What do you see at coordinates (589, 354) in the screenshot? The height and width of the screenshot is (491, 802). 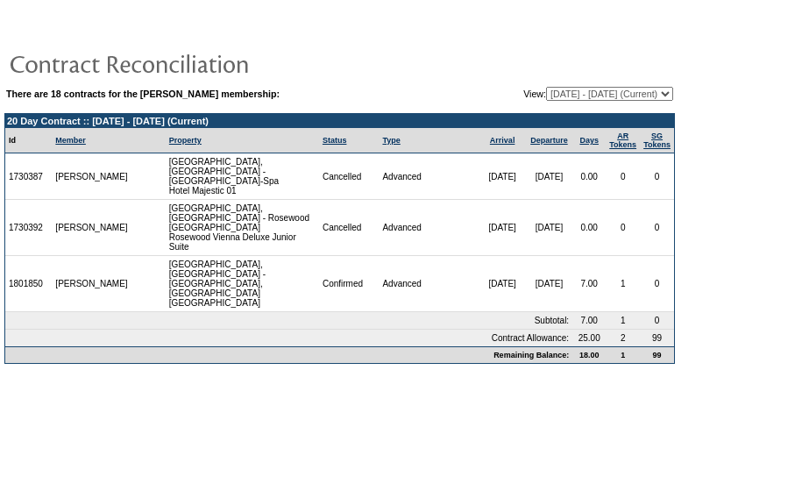 I see `td: 18.00` at bounding box center [589, 354].